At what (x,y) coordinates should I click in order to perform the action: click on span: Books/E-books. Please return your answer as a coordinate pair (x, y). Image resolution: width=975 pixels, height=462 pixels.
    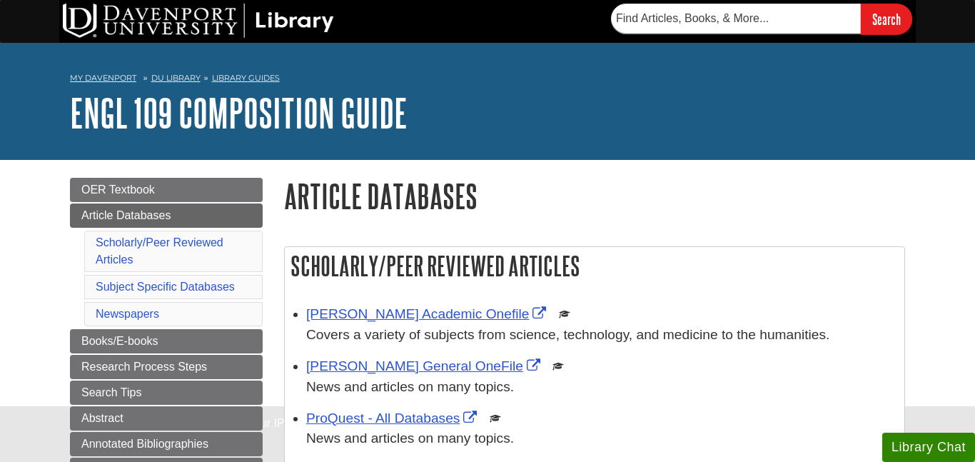
    Looking at the image, I should click on (120, 341).